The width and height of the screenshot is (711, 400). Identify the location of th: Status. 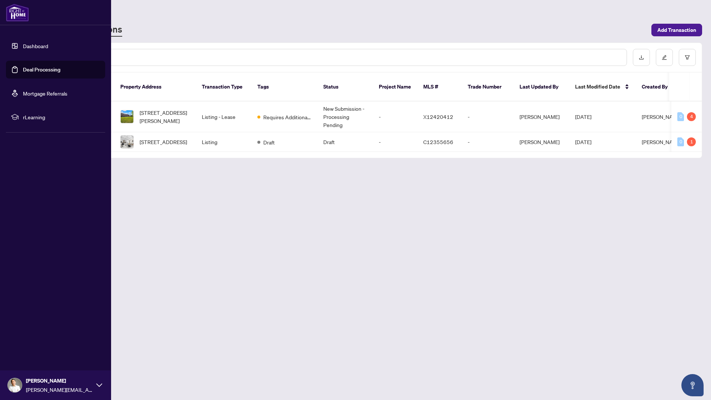
(345, 87).